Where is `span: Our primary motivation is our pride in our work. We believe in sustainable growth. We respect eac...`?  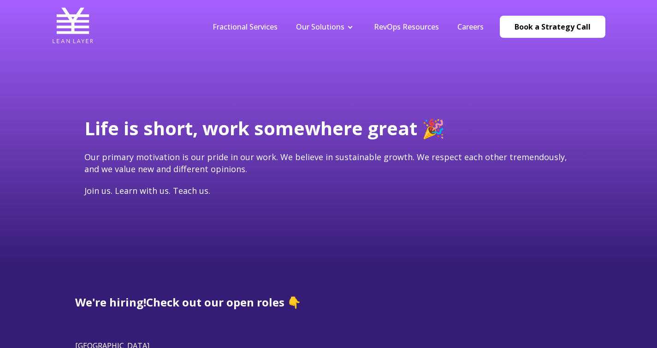
span: Our primary motivation is our pride in our work. We believe in sustainable growth. We respect eac... is located at coordinates (325, 162).